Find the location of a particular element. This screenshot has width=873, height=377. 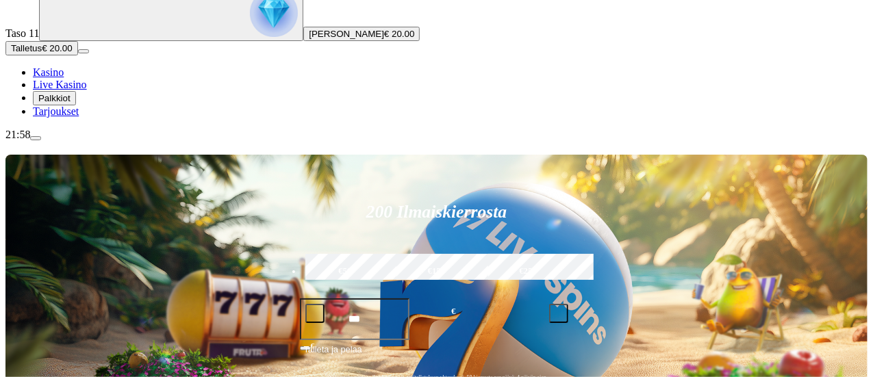

span: Tarjoukset is located at coordinates (55, 111).